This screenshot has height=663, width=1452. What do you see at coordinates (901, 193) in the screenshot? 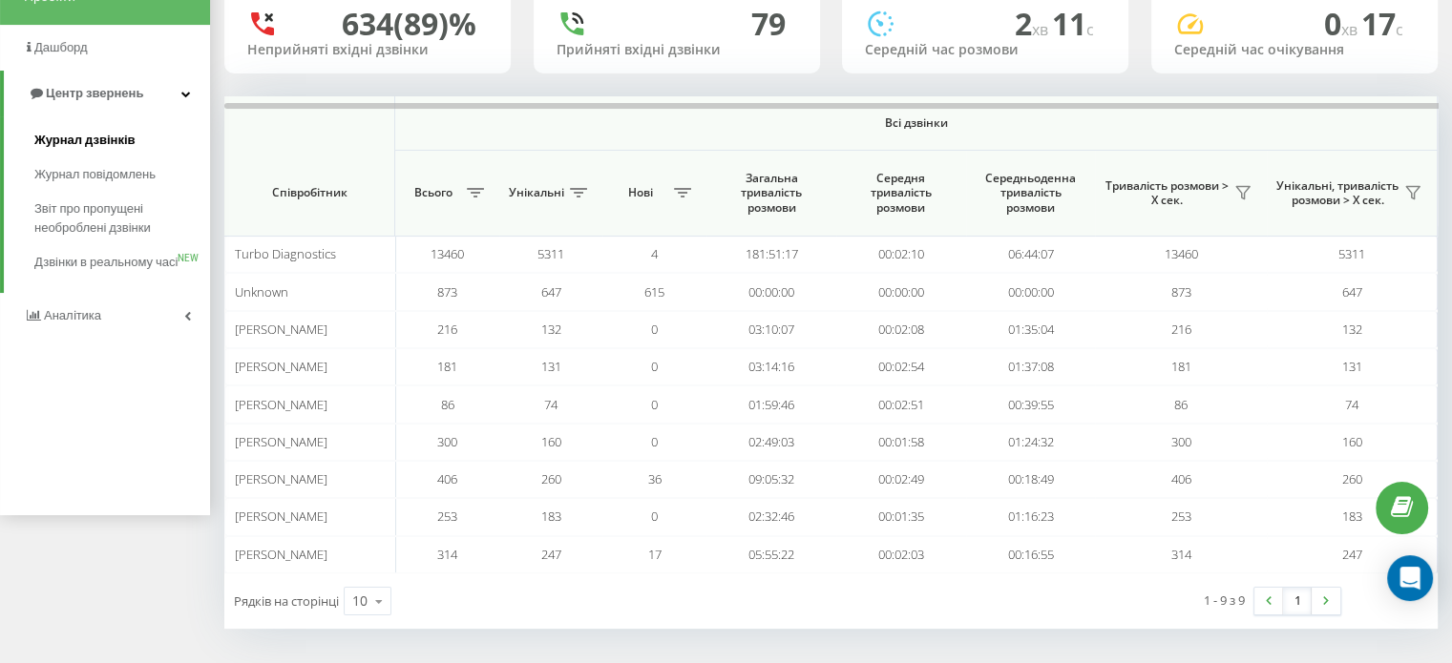
I see `span: Середня тривалість розмови` at bounding box center [901, 193].